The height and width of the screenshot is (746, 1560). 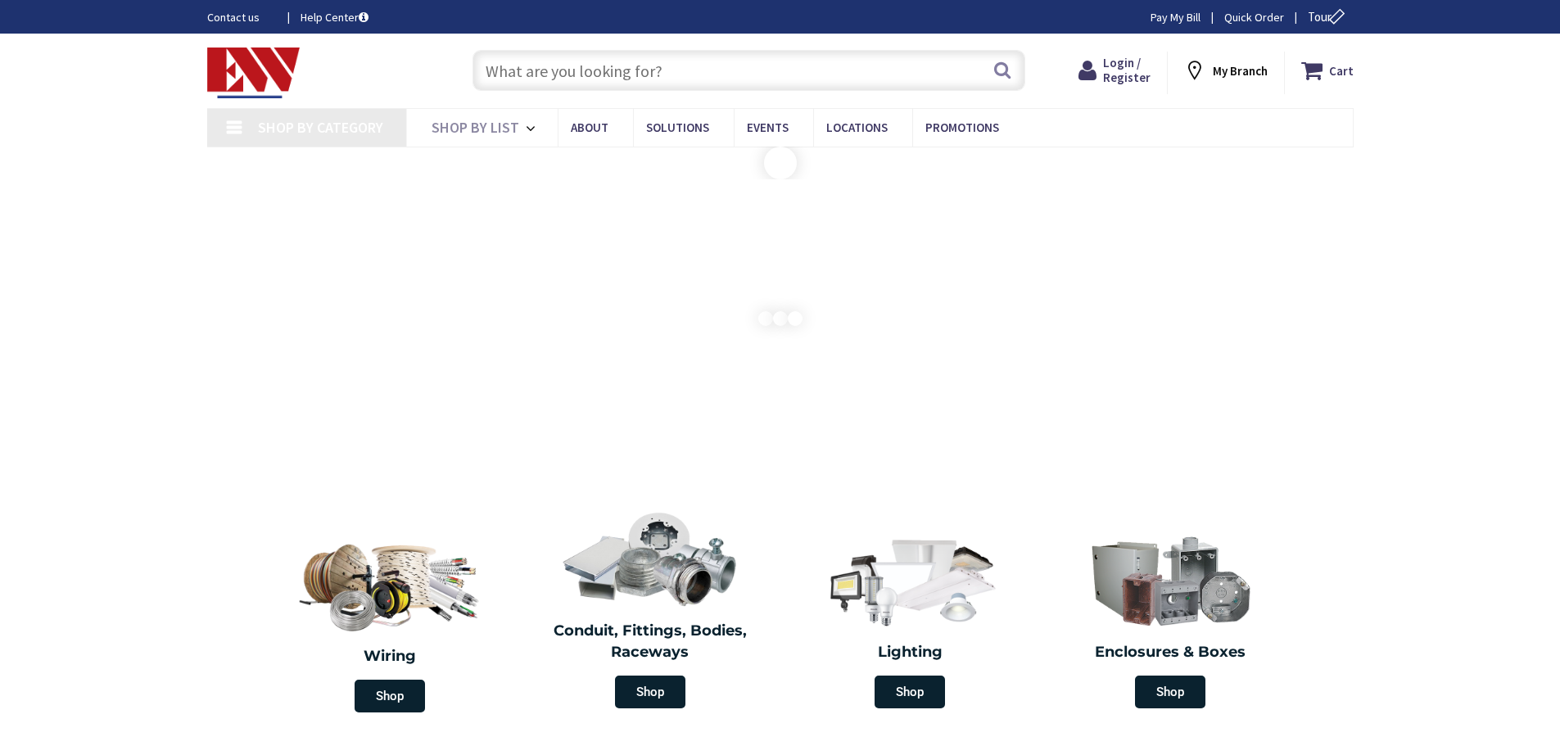 I want to click on input: What are you looking for?, so click(x=748, y=70).